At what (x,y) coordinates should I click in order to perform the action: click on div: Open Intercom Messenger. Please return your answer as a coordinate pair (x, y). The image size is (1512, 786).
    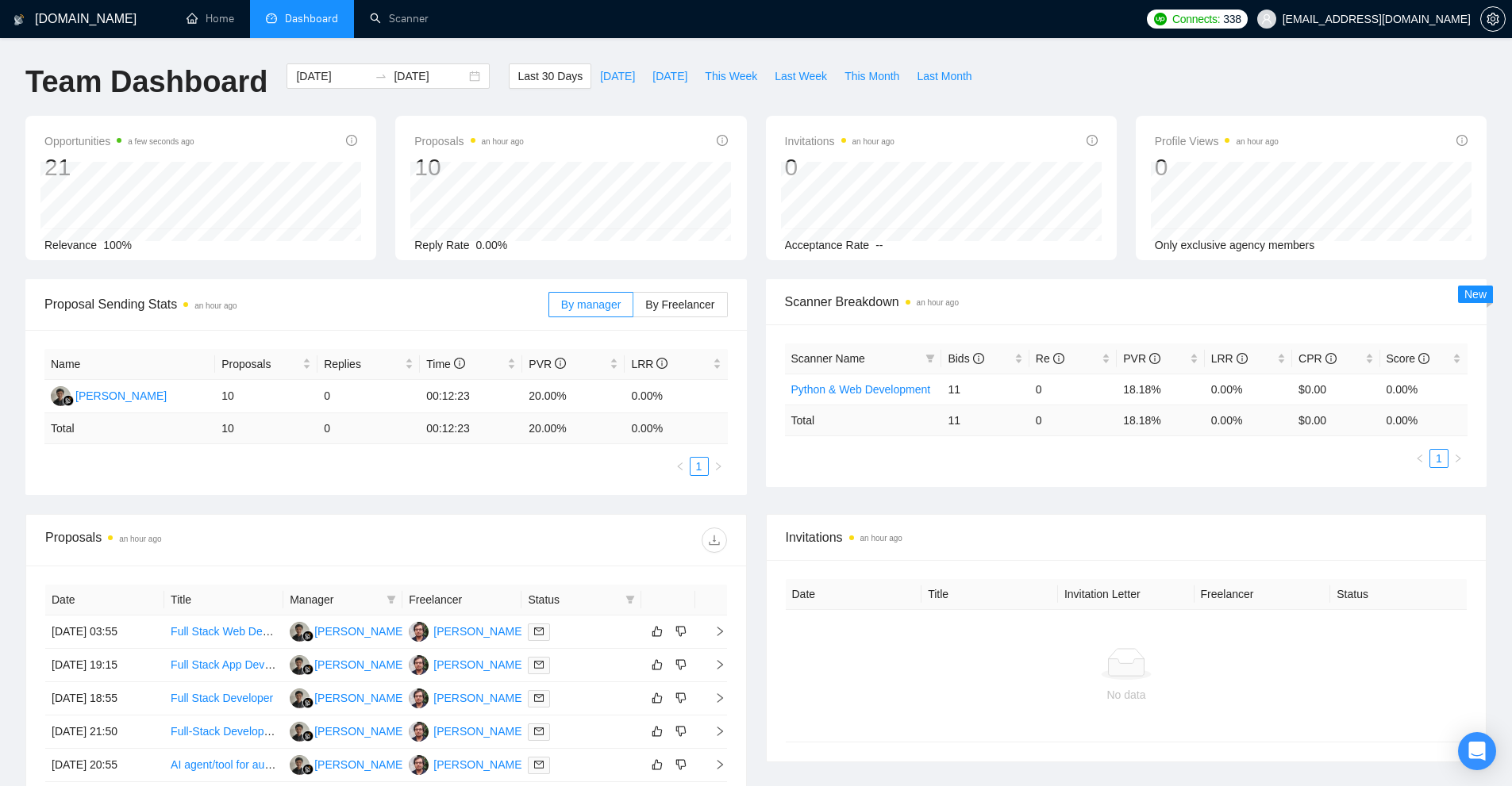
    Looking at the image, I should click on (1477, 751).